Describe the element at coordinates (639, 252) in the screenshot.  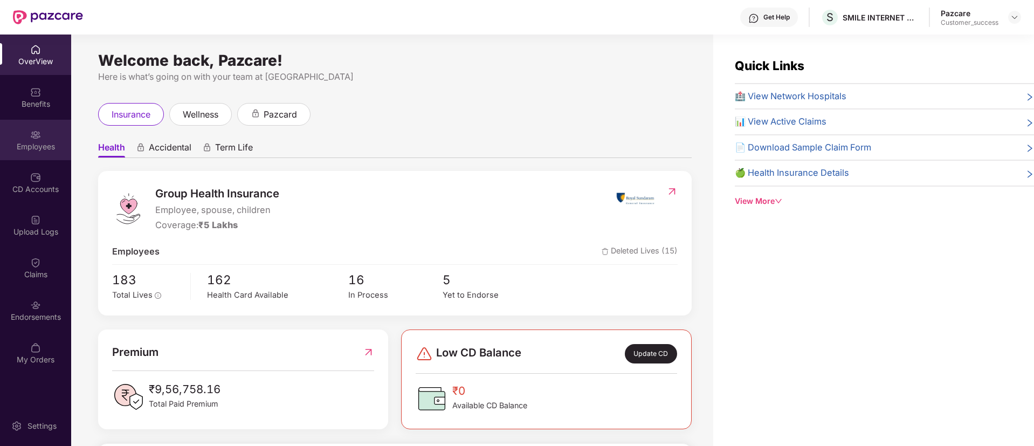
I see `span: Deleted Lives (15)` at that location.